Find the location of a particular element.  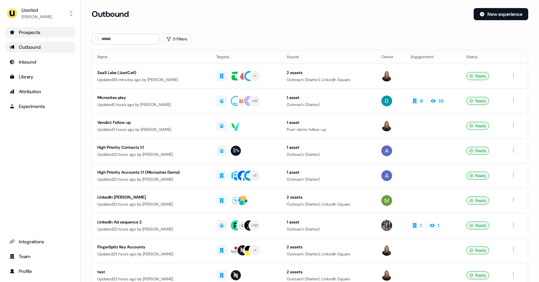

div: Post-demo follow-up is located at coordinates (328, 130).